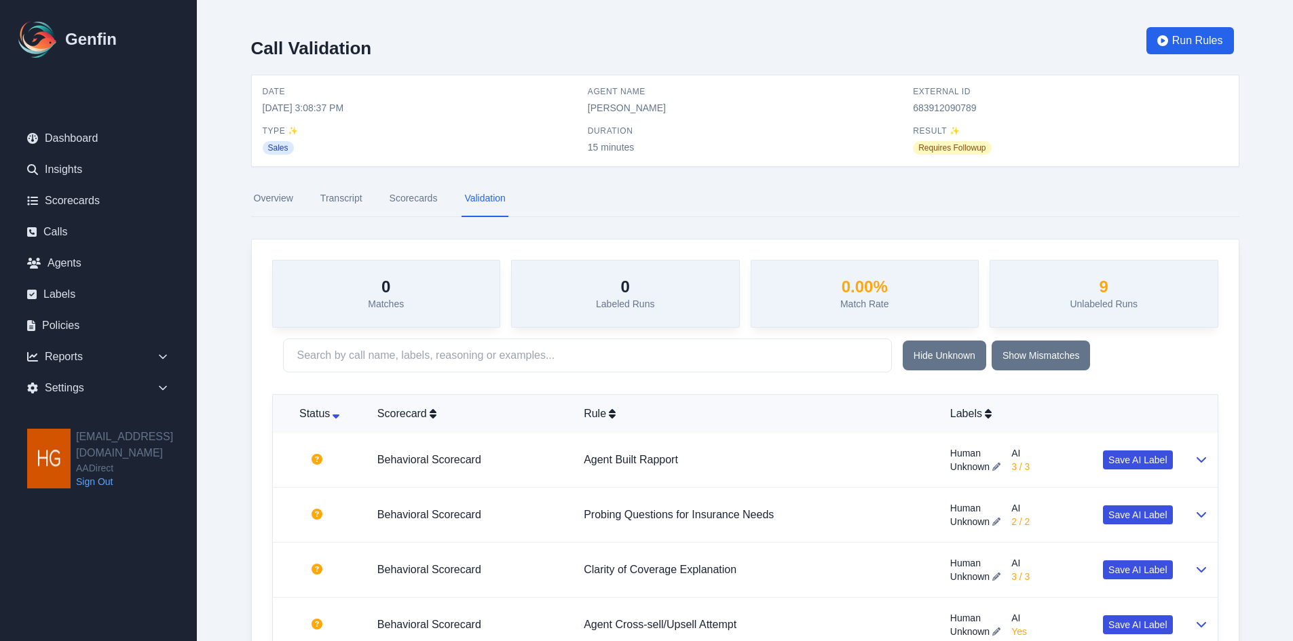 Image resolution: width=1293 pixels, height=641 pixels. Describe the element at coordinates (273, 199) in the screenshot. I see `a: Overview` at that location.